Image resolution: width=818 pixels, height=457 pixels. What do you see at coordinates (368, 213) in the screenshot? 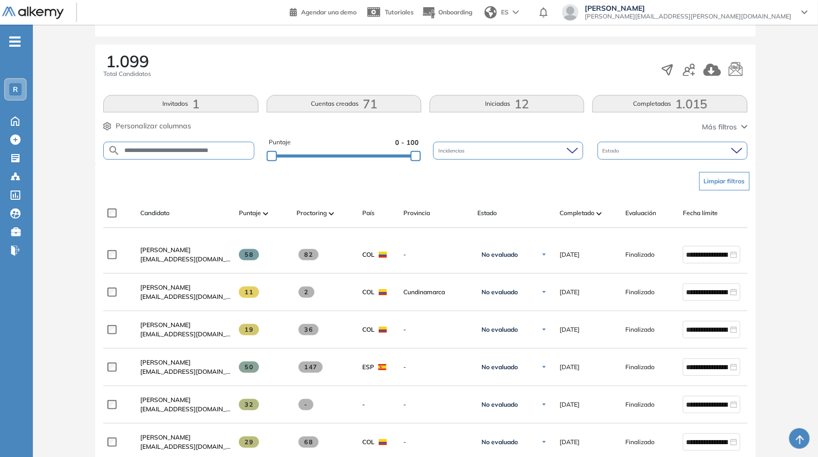
I see `span: País` at bounding box center [368, 213].